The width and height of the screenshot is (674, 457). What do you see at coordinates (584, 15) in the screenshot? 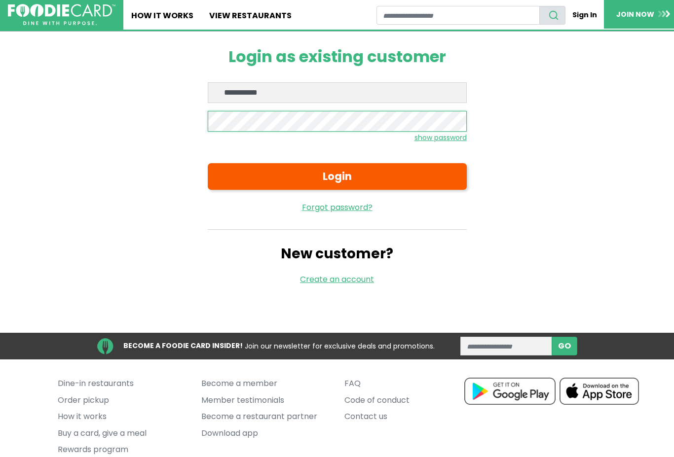
I see `a: Sign In` at bounding box center [584, 15].